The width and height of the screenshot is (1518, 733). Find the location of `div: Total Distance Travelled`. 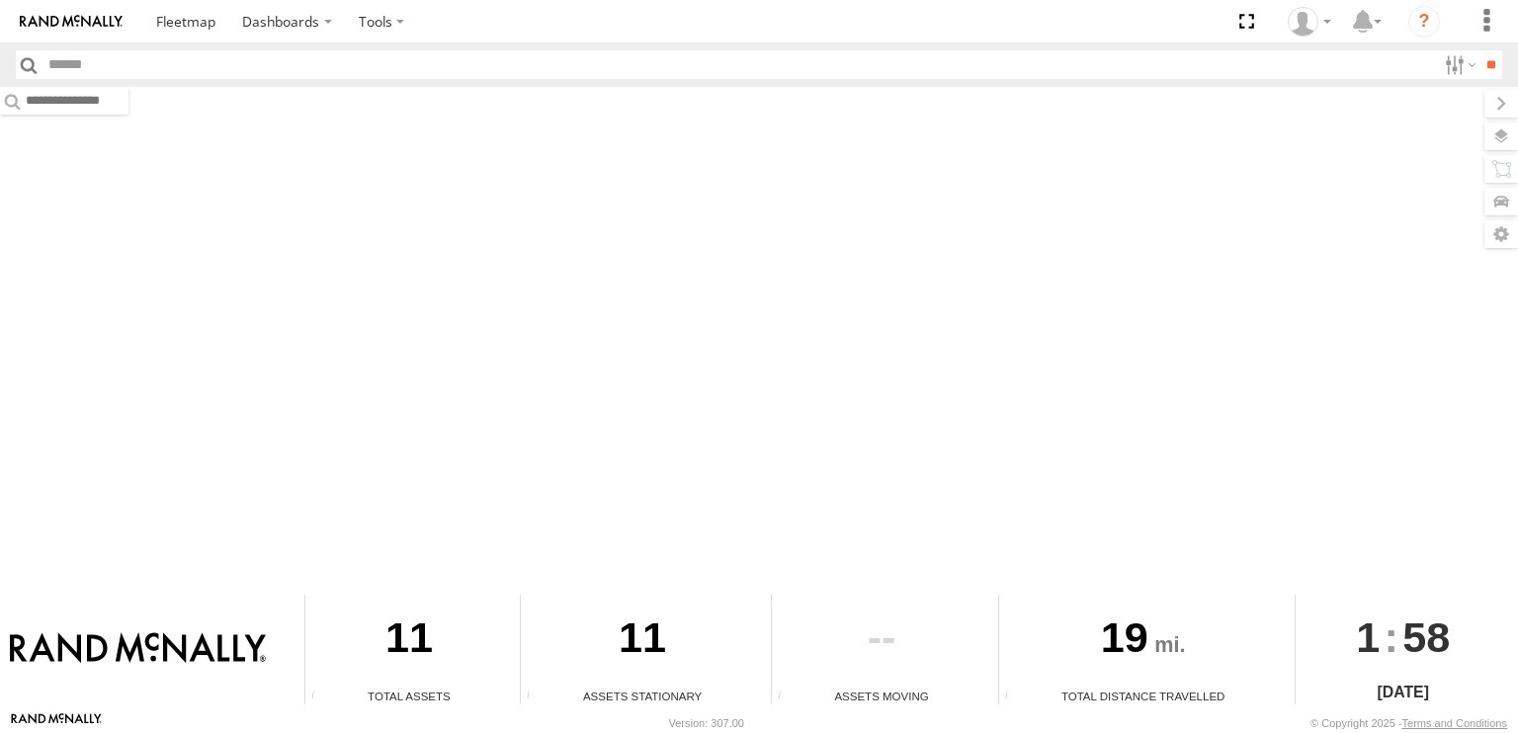

div: Total Distance Travelled is located at coordinates (1144, 696).